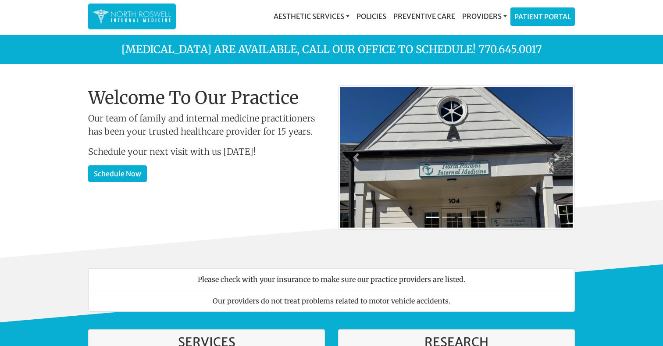  I want to click on li: Our providers do not treat problems related to motor vehicle accidents., so click(331, 301).